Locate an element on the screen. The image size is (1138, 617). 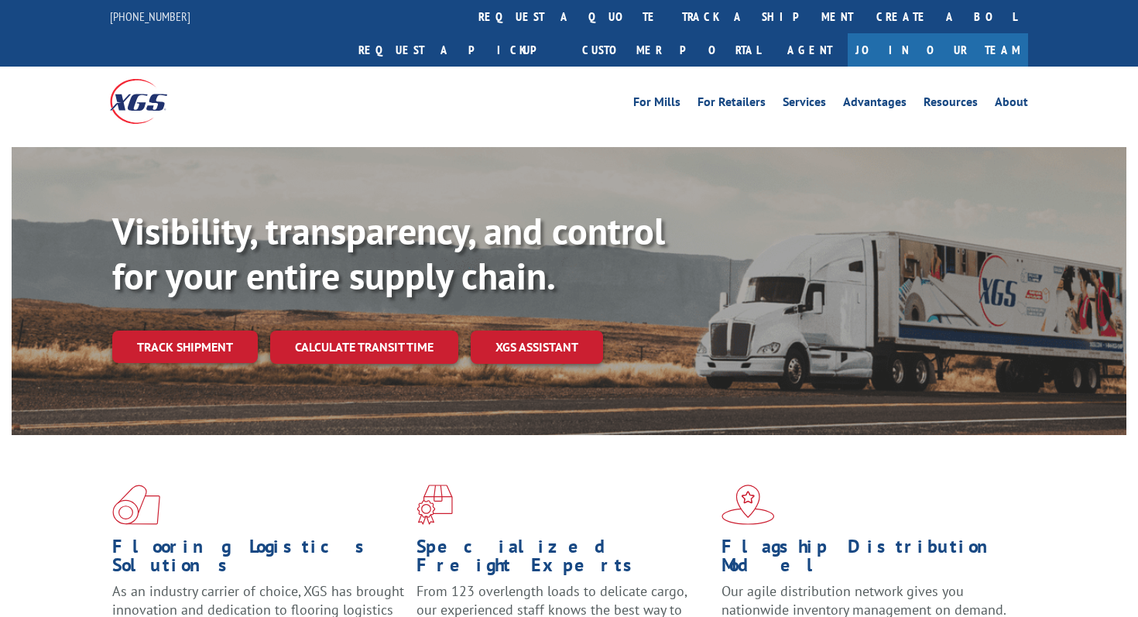
a: For Retailers is located at coordinates (732, 105).